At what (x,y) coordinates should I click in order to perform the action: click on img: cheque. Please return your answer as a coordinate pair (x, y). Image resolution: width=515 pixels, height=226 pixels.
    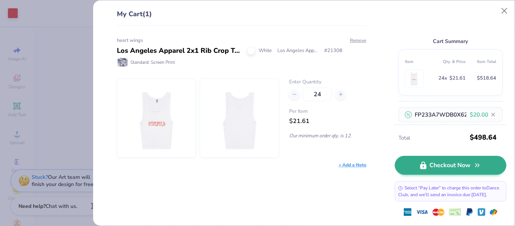
    Looking at the image, I should click on (455, 212).